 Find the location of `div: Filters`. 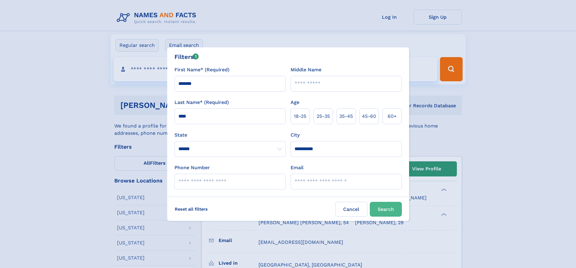

div: Filters is located at coordinates (186, 57).